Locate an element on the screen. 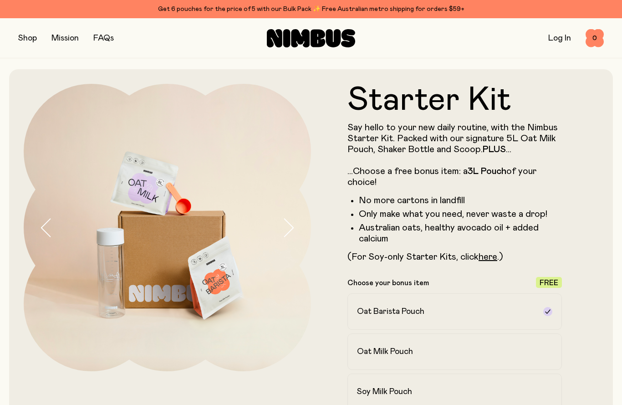  strong: 3L is located at coordinates (473, 171).